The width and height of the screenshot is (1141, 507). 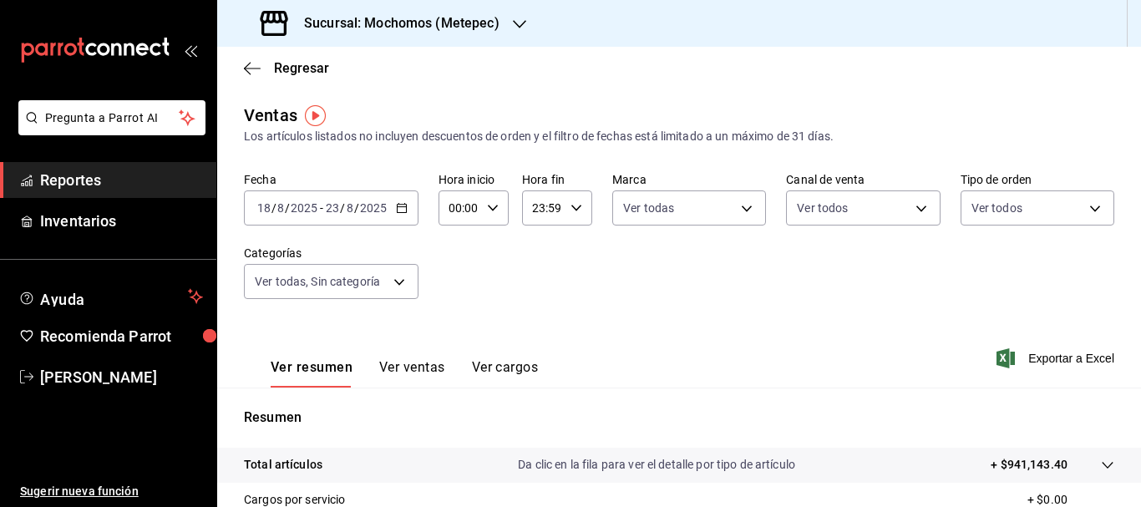 I want to click on label: Fecha, so click(x=331, y=180).